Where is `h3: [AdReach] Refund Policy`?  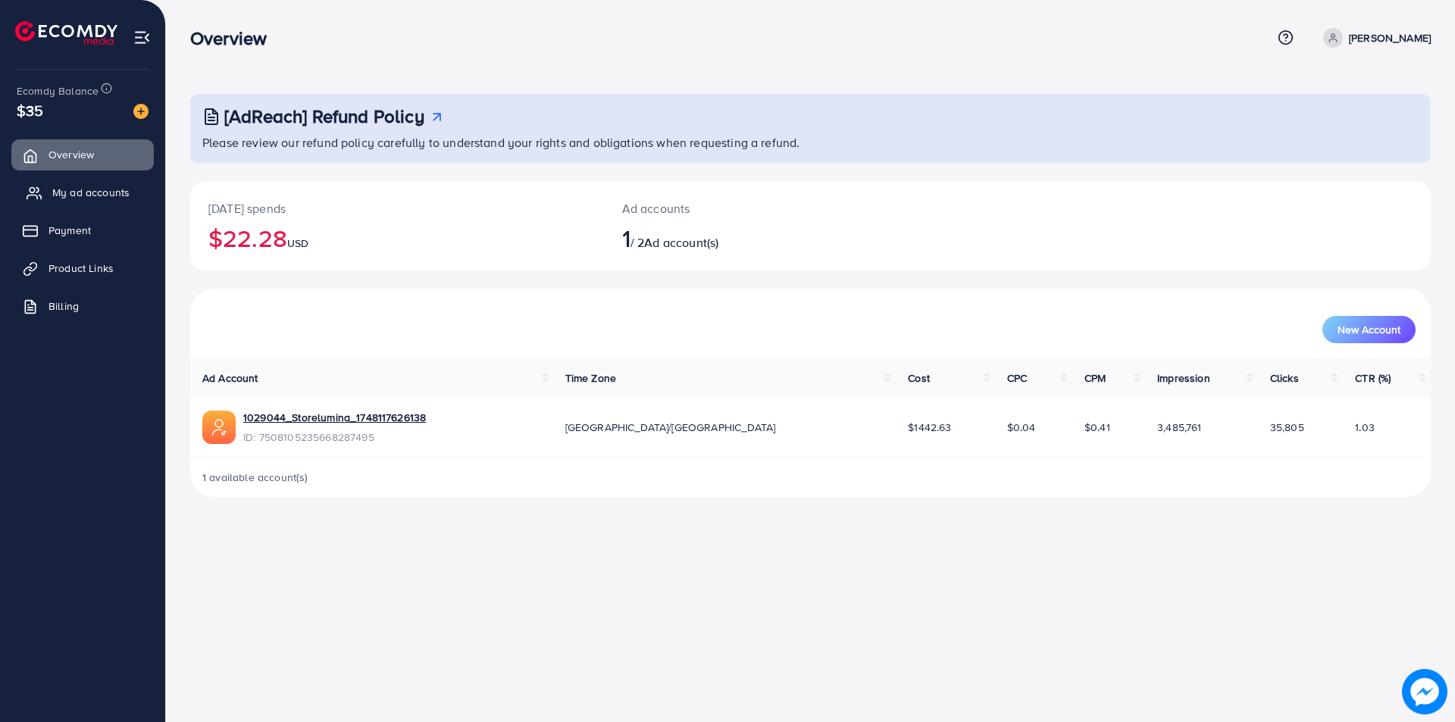 h3: [AdReach] Refund Policy is located at coordinates (324, 116).